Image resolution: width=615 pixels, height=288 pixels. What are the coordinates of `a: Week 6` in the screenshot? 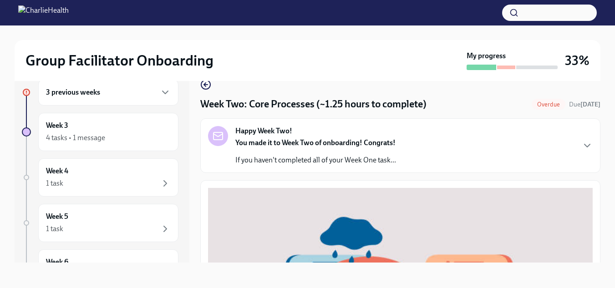 It's located at (100, 269).